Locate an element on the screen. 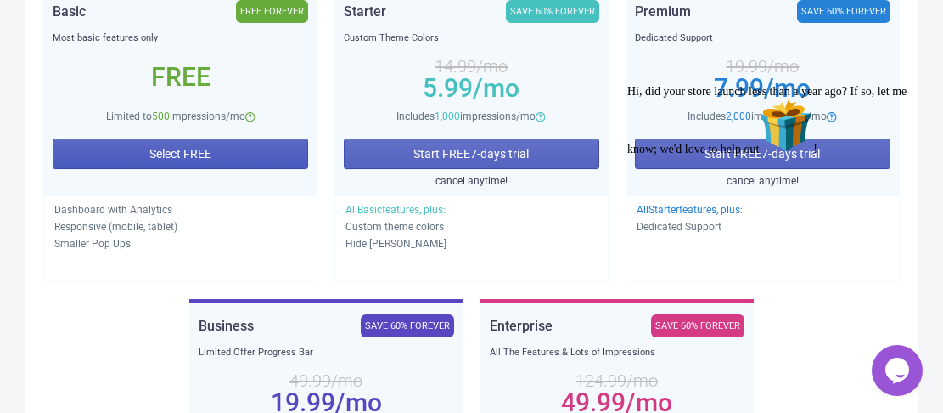 This screenshot has width=943, height=413. div: SAVE 60% FOREVER is located at coordinates (408, 325).